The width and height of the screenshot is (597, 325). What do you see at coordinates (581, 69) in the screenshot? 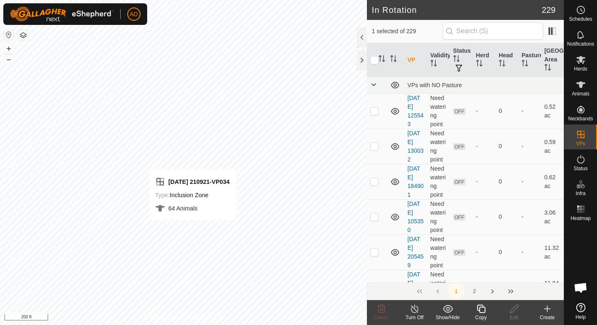
I see `span: Herds` at bounding box center [581, 69].